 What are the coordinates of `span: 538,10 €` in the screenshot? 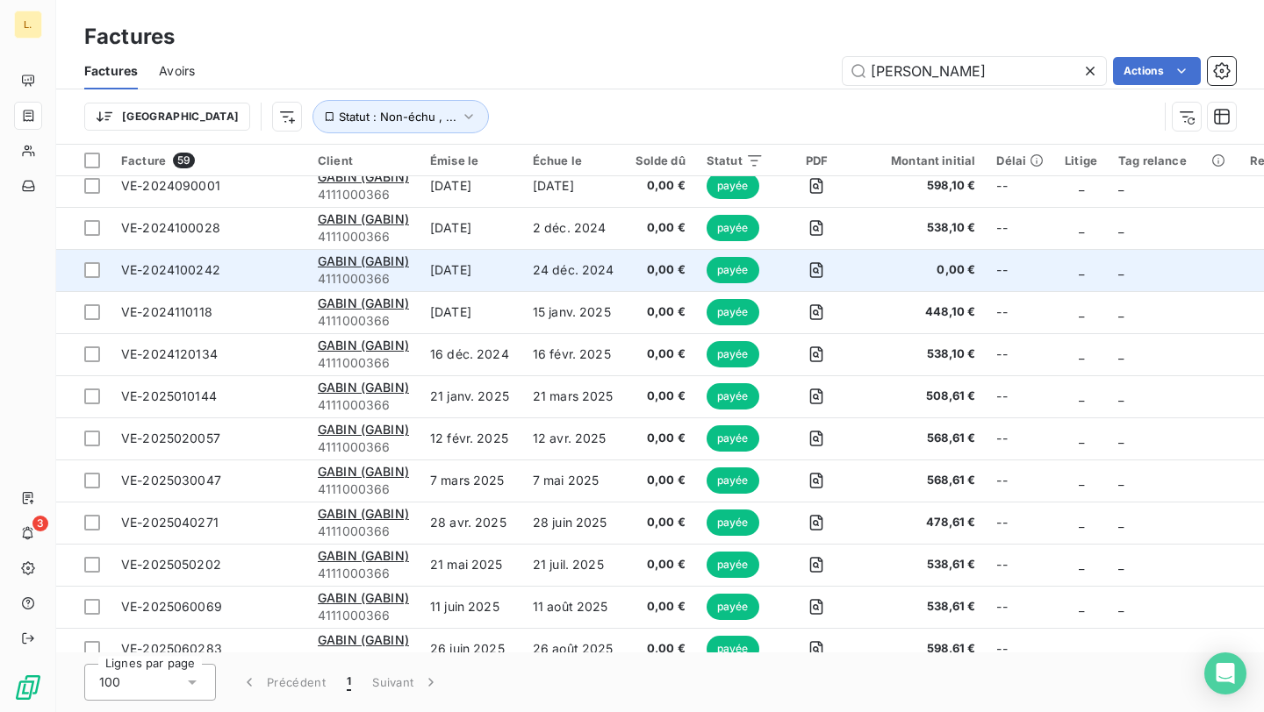 It's located at (922, 228).